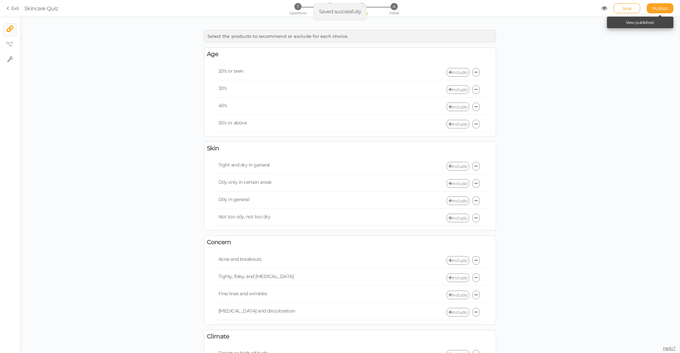 The image size is (680, 353). What do you see at coordinates (41, 8) in the screenshot?
I see `div: Skincare Quiz` at bounding box center [41, 8].